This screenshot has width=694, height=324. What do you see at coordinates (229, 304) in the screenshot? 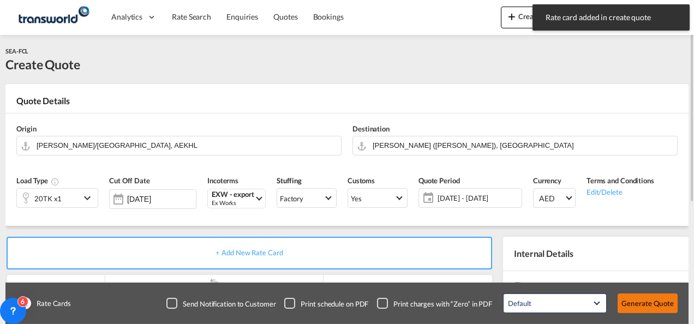
I see `div: Send Notification to Customer` at bounding box center [229, 304].